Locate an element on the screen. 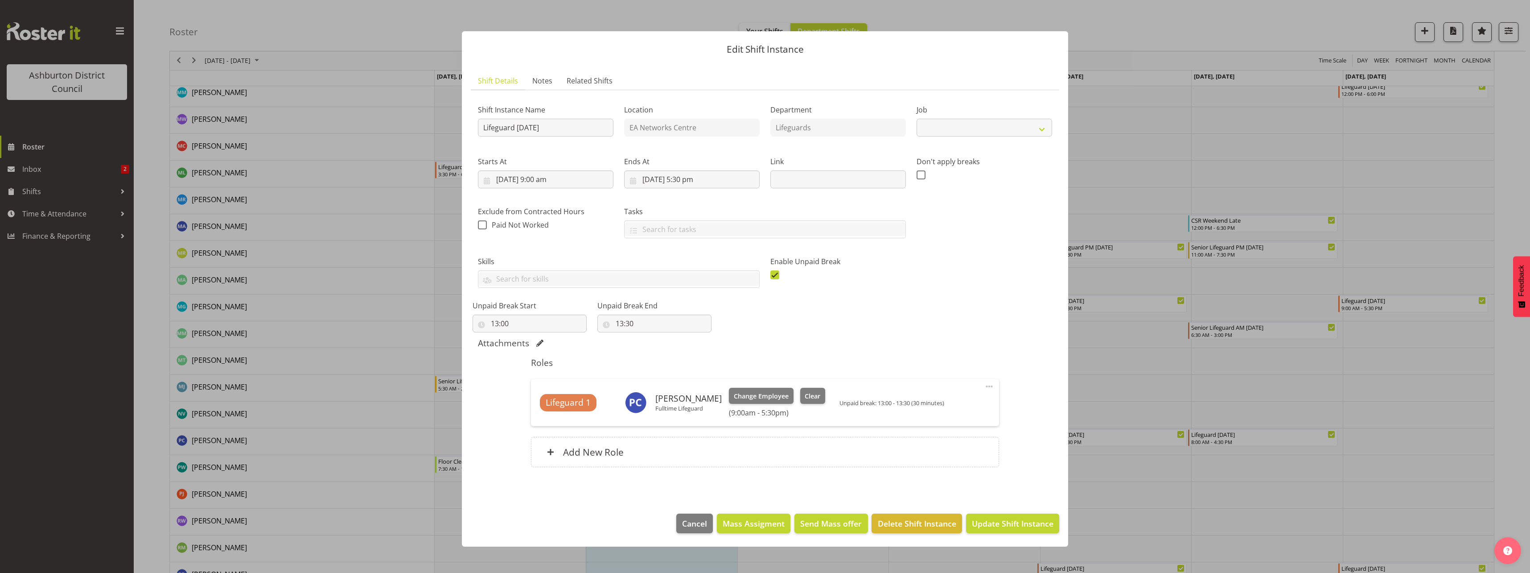 The height and width of the screenshot is (573, 1530). span: Change Employee is located at coordinates (761, 396).